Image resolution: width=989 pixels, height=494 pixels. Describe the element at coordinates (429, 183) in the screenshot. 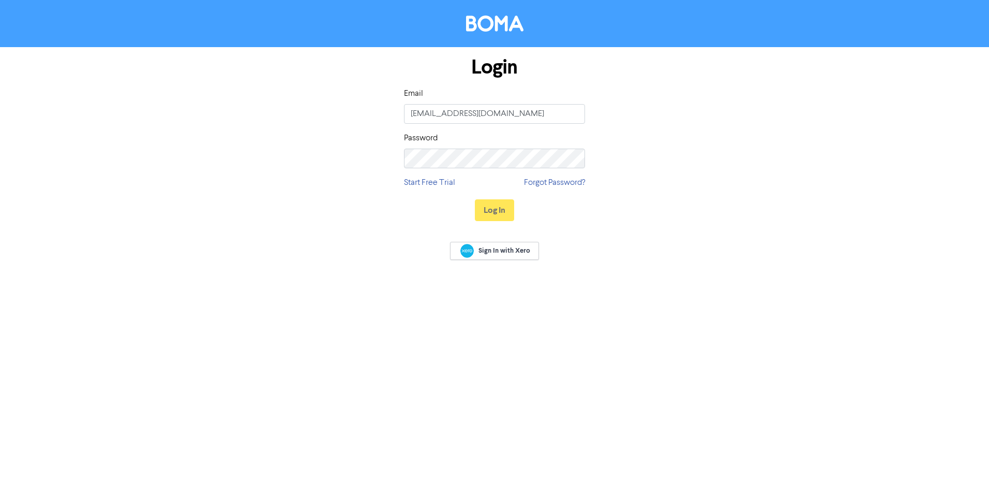

I see `a: Start Free Trial` at that location.